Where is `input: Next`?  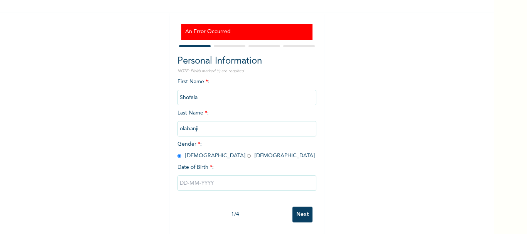
input: Next is located at coordinates (303, 215).